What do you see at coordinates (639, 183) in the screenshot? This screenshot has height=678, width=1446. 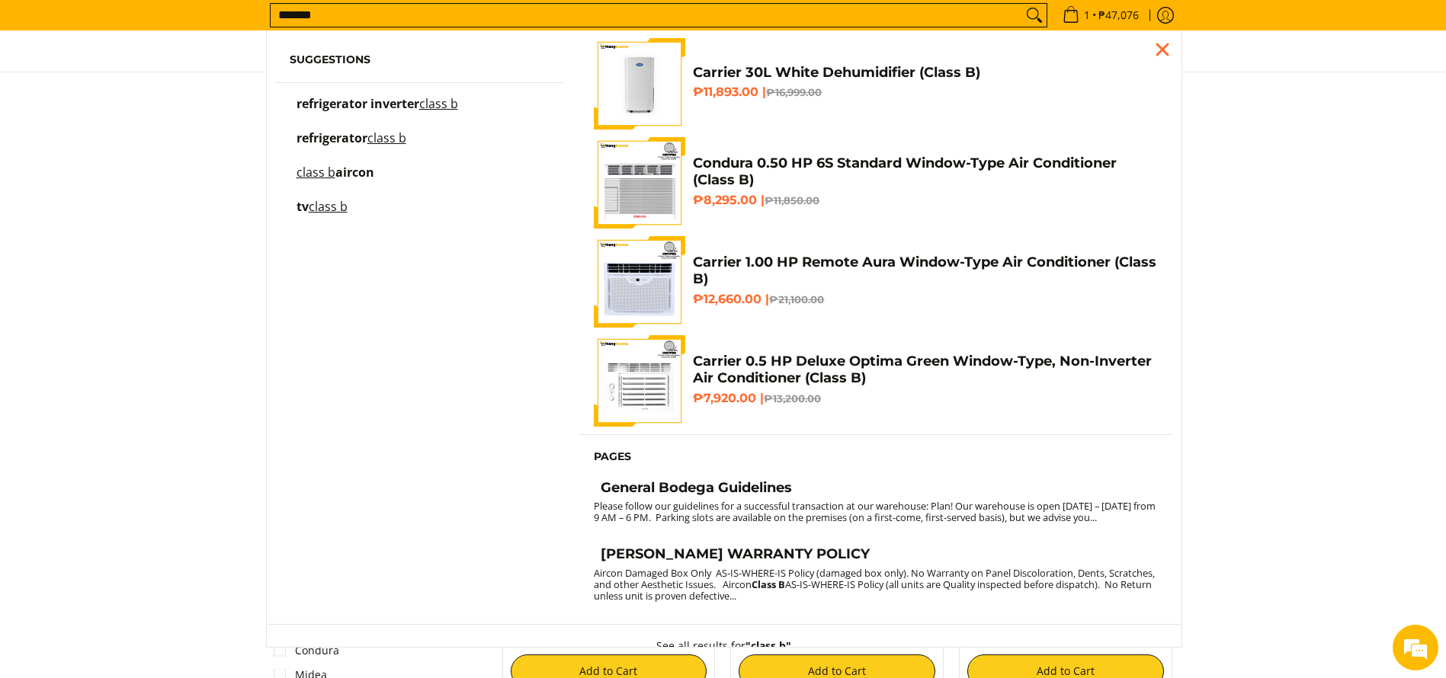 I see `img: condura-wrac-6s-premium-mang-kosme` at bounding box center [639, 183].